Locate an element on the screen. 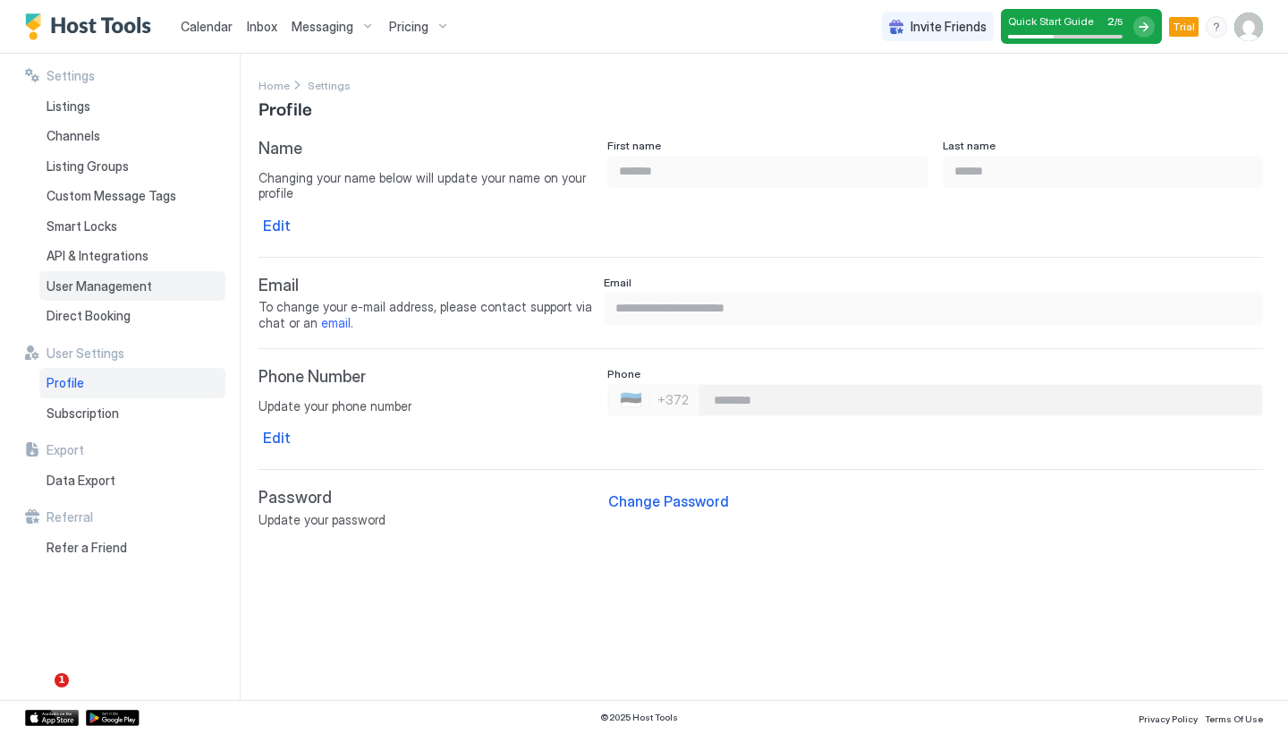 This screenshot has height=734, width=1288. div: Google Play Store is located at coordinates (113, 717).